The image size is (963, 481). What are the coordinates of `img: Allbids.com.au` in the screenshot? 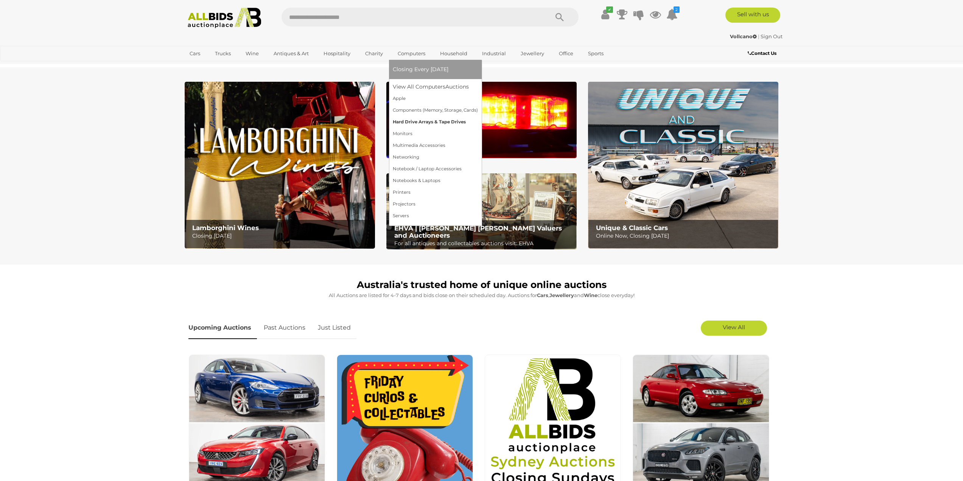 It's located at (224, 18).